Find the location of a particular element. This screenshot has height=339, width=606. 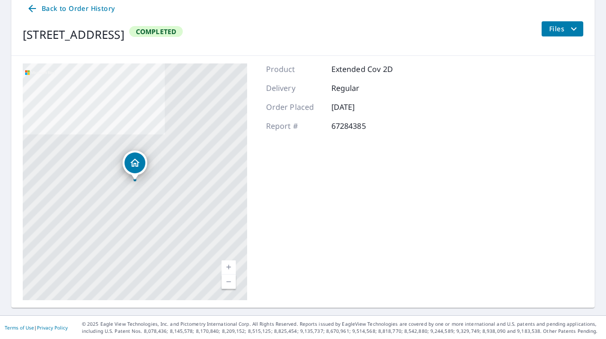

p: Report # is located at coordinates (295, 126).